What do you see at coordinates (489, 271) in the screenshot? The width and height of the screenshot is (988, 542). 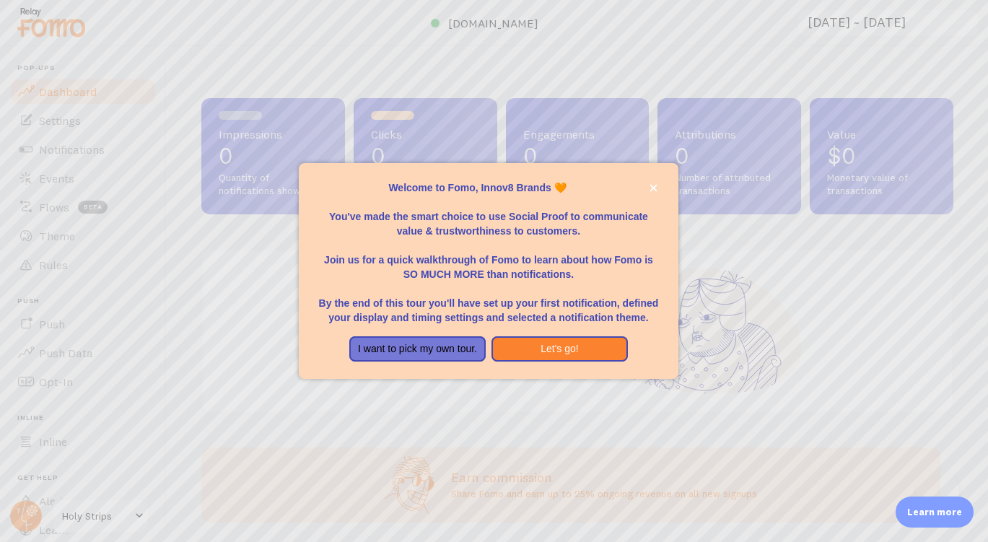 I see `div: Welcome to Fomo, Innov8 Brands 🧡You&amp;#39;ve made the smart choice to use Social Proof to commu...` at bounding box center [489, 271].